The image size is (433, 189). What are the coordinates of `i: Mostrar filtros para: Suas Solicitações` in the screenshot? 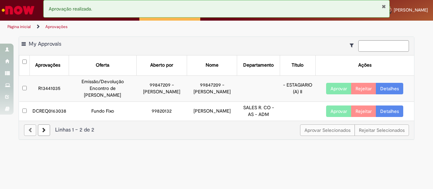 It's located at (353, 45).